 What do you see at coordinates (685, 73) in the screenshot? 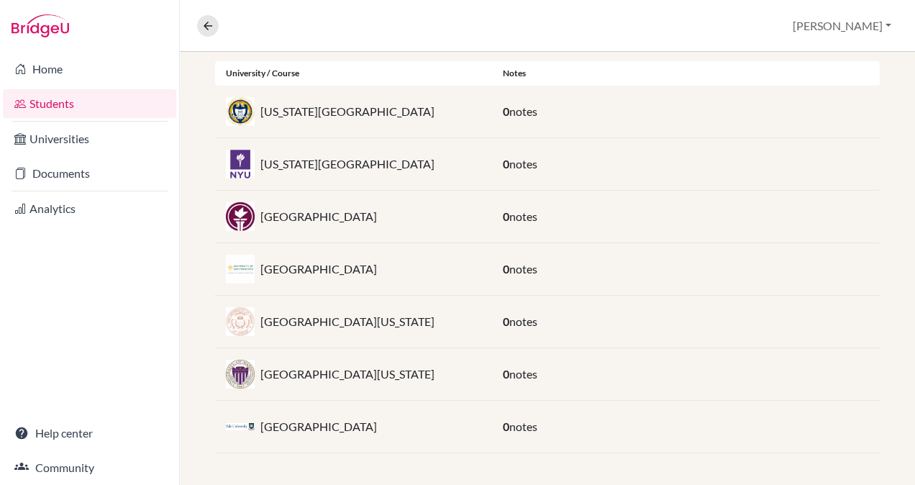
I see `div: Notes` at bounding box center [685, 73].